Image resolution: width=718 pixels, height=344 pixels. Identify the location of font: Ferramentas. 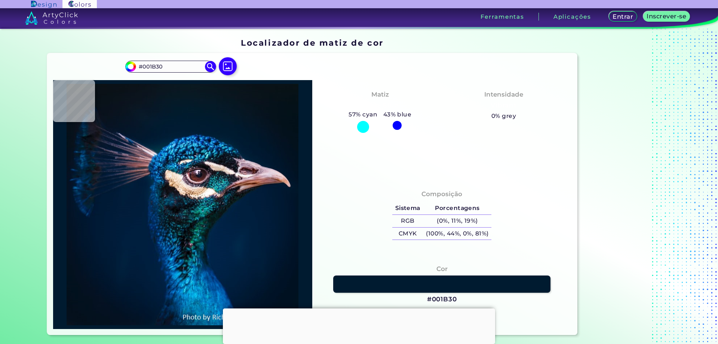
(503, 16).